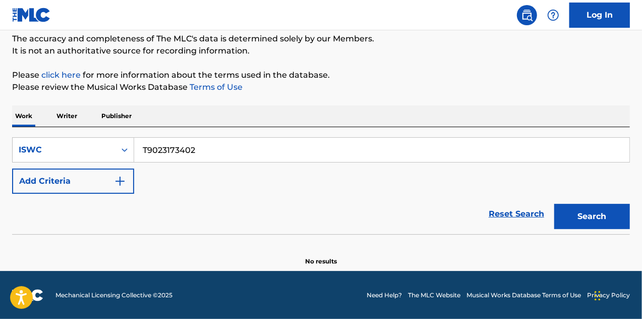 The height and width of the screenshot is (319, 642). What do you see at coordinates (598, 295) in the screenshot?
I see `div: Drag` at bounding box center [598, 295].